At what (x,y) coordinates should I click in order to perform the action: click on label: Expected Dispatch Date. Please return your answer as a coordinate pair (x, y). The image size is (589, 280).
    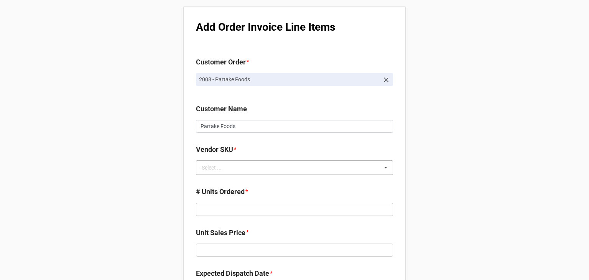
    Looking at the image, I should click on (232, 273).